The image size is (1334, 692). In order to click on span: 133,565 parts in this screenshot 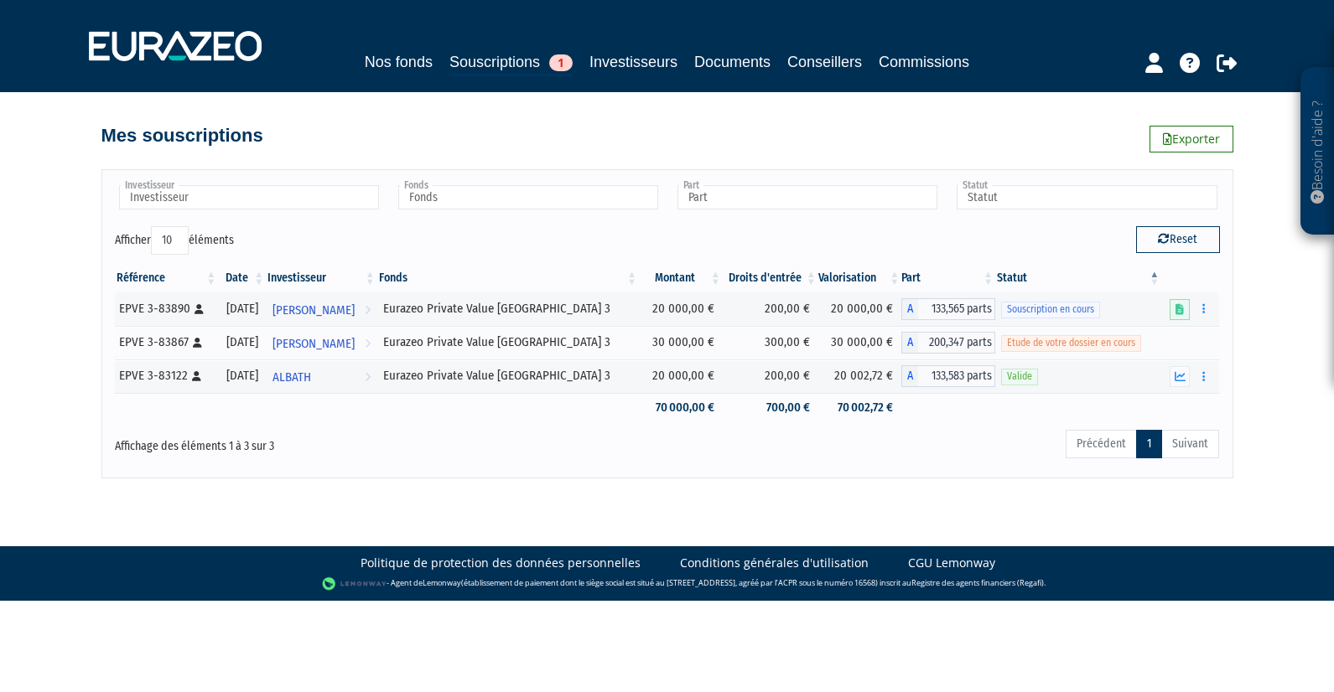, I will do `click(957, 309)`.